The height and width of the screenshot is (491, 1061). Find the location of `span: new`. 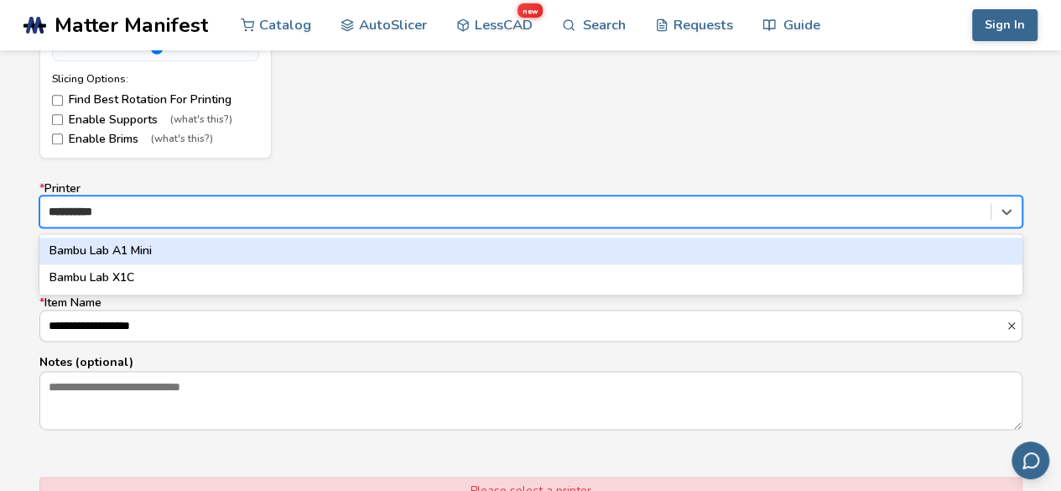

span: new is located at coordinates (529, 10).